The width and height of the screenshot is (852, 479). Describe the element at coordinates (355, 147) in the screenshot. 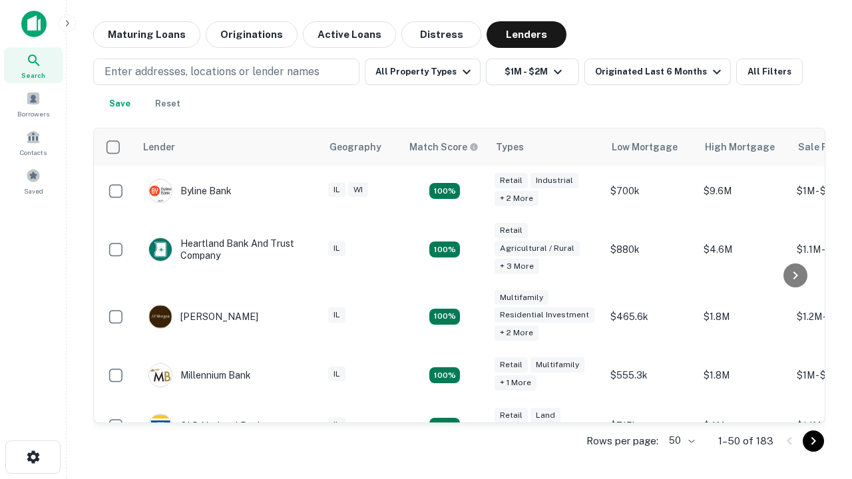

I see `div: Geography` at that location.